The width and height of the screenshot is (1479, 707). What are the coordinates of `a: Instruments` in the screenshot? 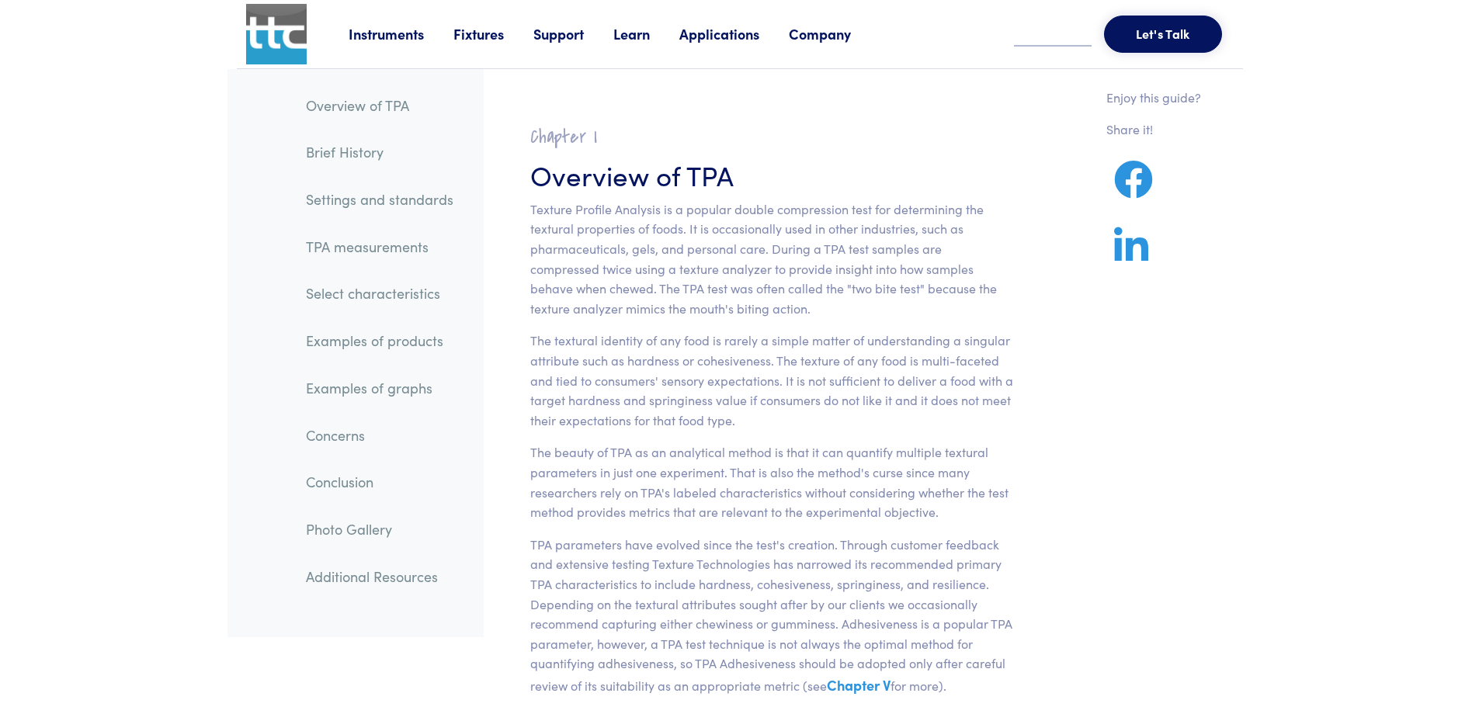 It's located at (401, 33).